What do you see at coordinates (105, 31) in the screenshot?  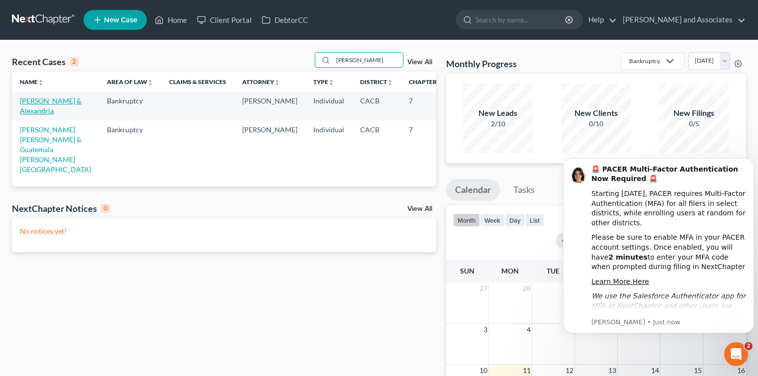 I see `b: 🚨 PACER Multi-Factor Authentication Now Required 🚨` at bounding box center [105, 31].